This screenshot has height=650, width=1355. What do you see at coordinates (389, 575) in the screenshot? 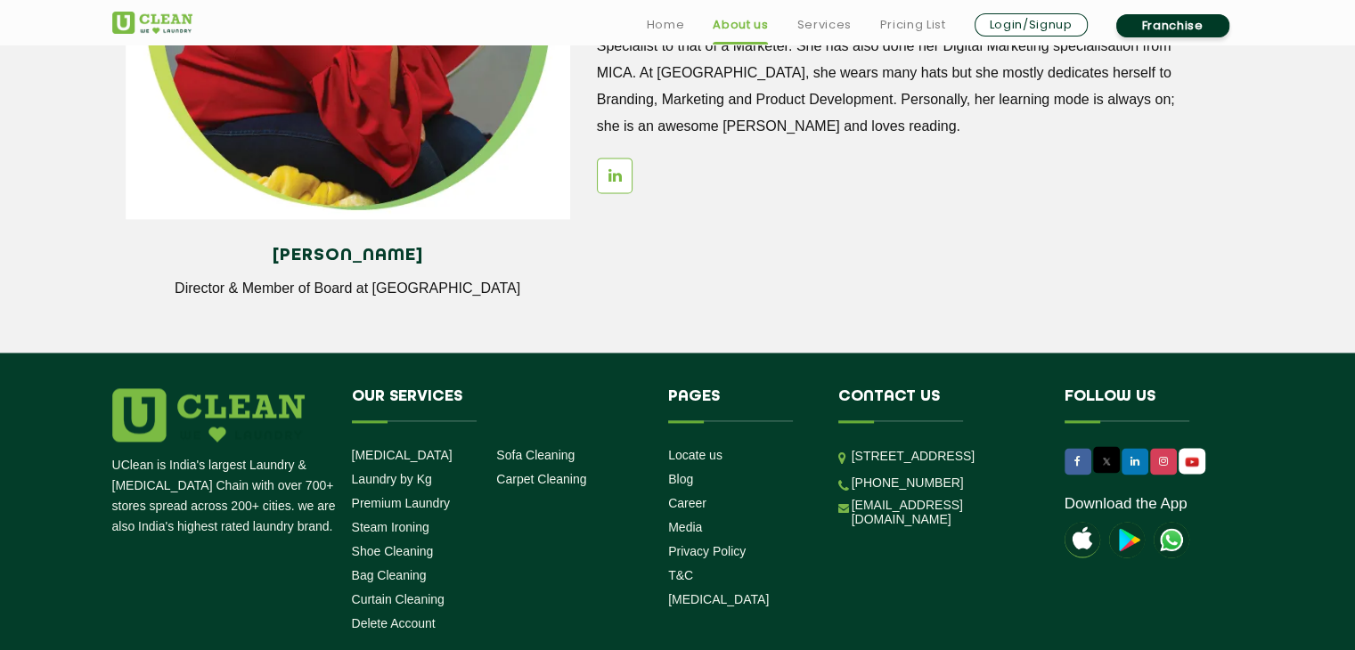
I see `a: Bag Cleaning` at bounding box center [389, 575].